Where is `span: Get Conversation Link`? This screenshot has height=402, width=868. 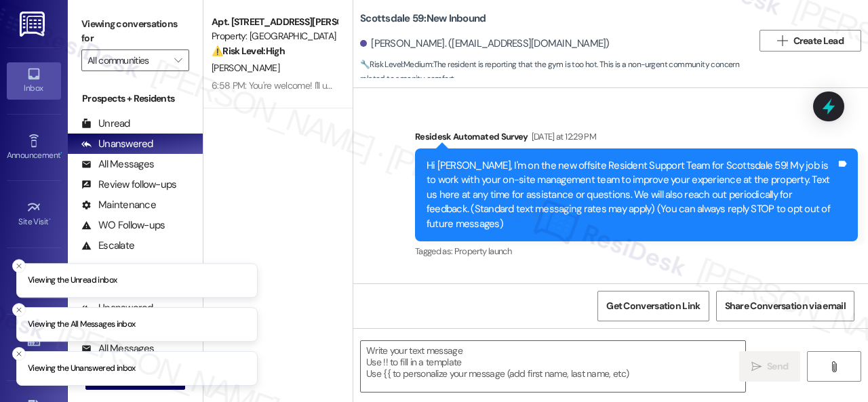
span: Get Conversation Link is located at coordinates (653, 306).